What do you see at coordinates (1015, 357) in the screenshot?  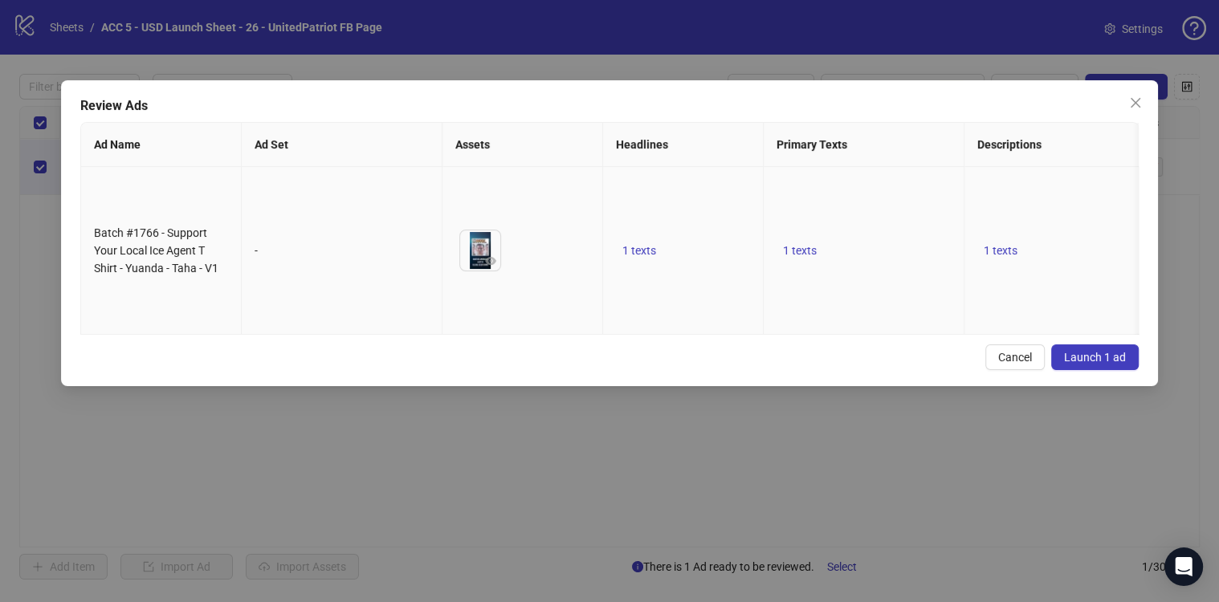 I see `span: Cancel` at bounding box center [1015, 357].